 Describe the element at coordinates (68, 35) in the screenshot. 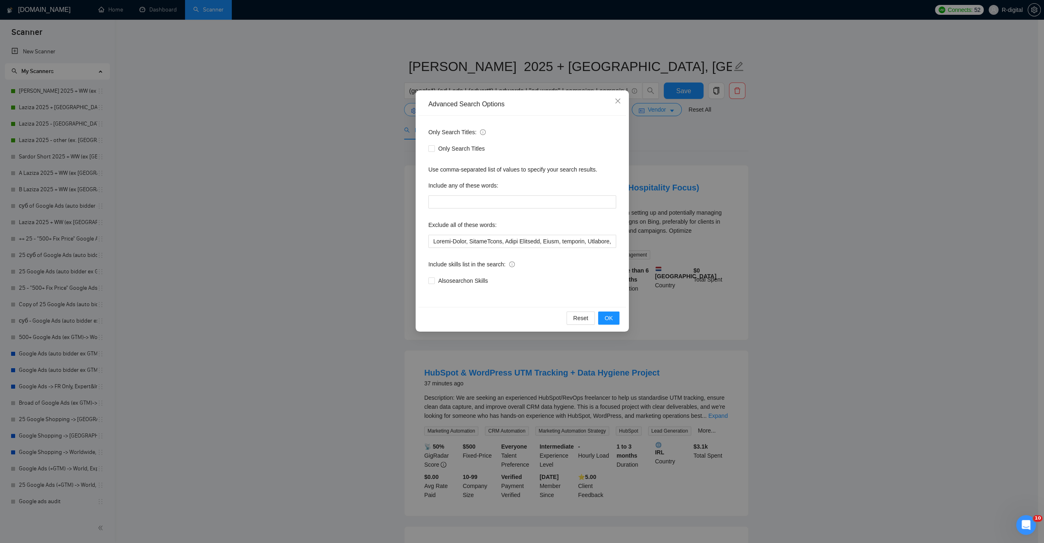

I see `p: Message from Mariia, sent 2w ago` at that location.